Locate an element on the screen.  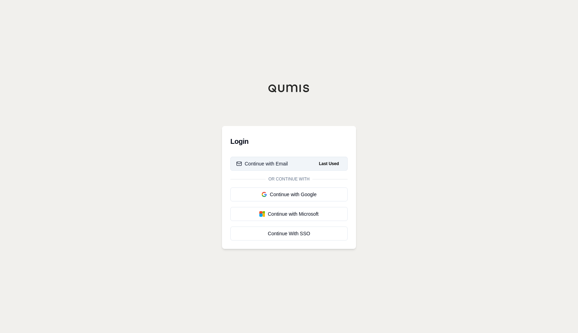
button: Continue with Microsoft is located at coordinates (289, 214).